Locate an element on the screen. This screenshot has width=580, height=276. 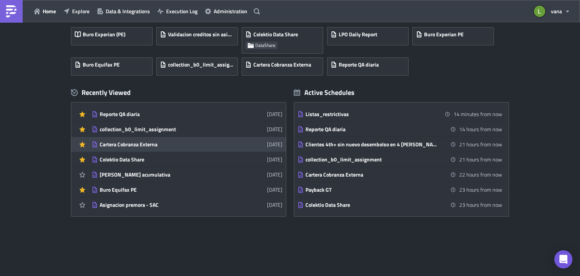
a: Execution Log is located at coordinates (177, 11).